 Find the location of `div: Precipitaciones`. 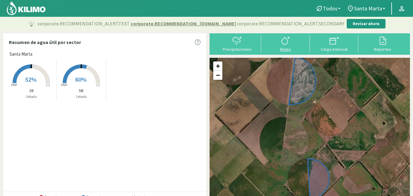

div: Precipitaciones is located at coordinates (237, 49).